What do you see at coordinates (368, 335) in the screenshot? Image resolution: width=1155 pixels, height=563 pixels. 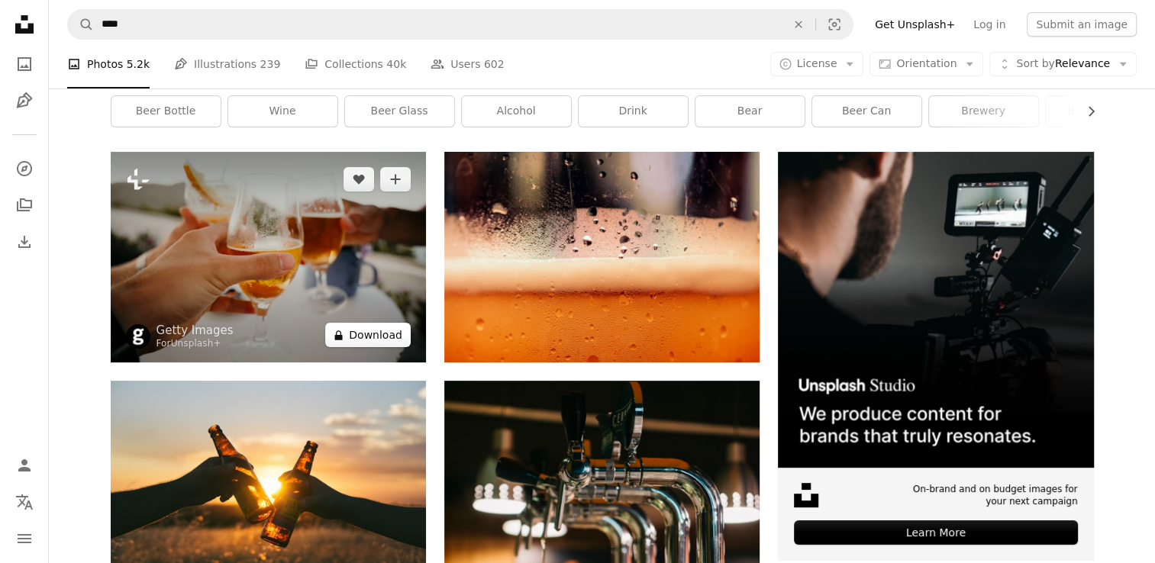 I see `button: Download` at bounding box center [368, 335].